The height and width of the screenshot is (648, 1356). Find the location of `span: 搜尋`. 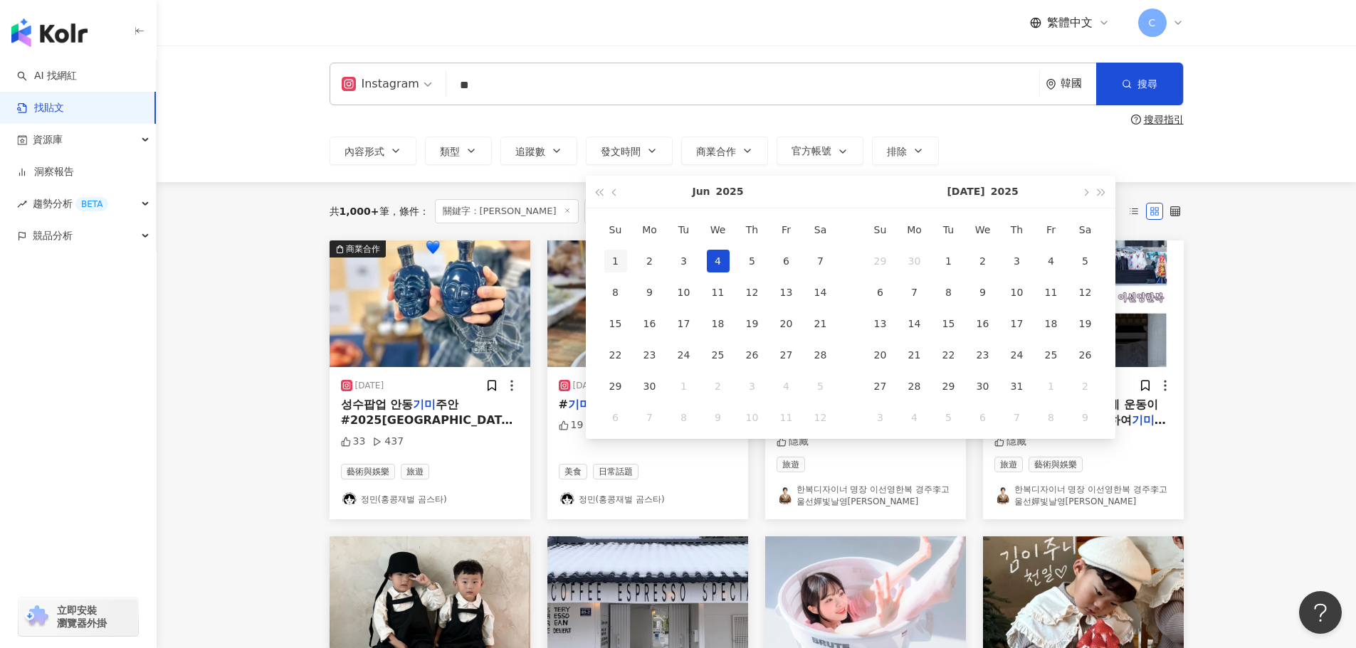

span: 搜尋 is located at coordinates (1147, 84).